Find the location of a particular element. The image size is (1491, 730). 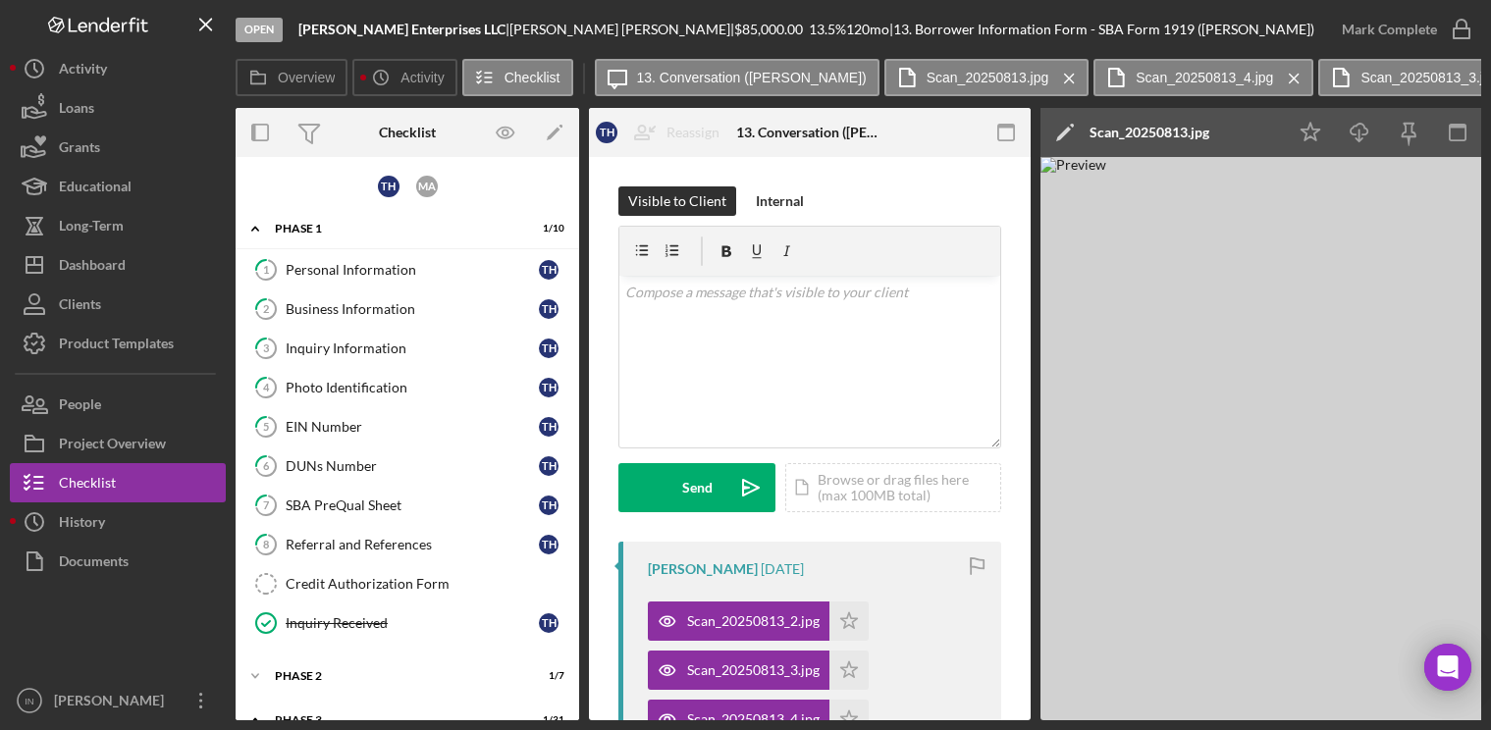

tspan: 6 is located at coordinates (266, 465).